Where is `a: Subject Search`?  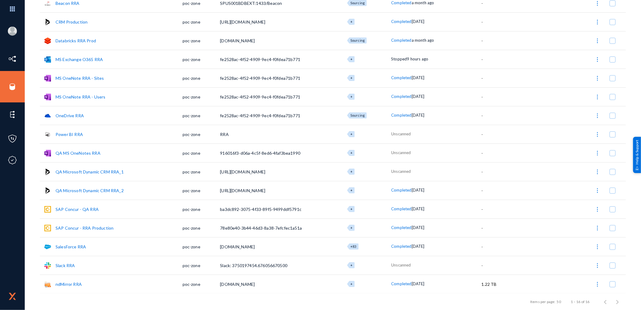
a: Subject Search is located at coordinates (36, 160).